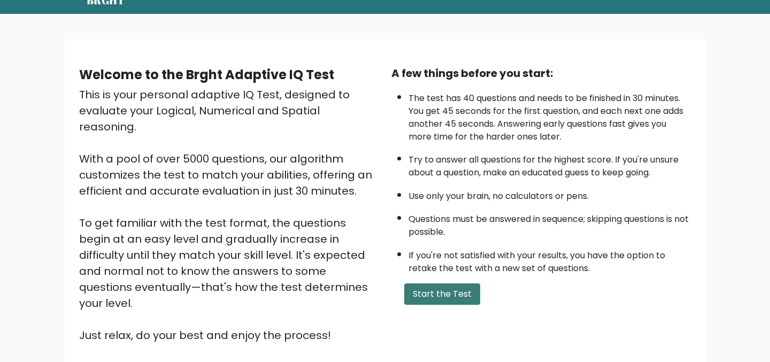 This screenshot has height=362, width=770. Describe the element at coordinates (206, 74) in the screenshot. I see `b: Welcome to the Brght Adaptive IQ Test` at that location.